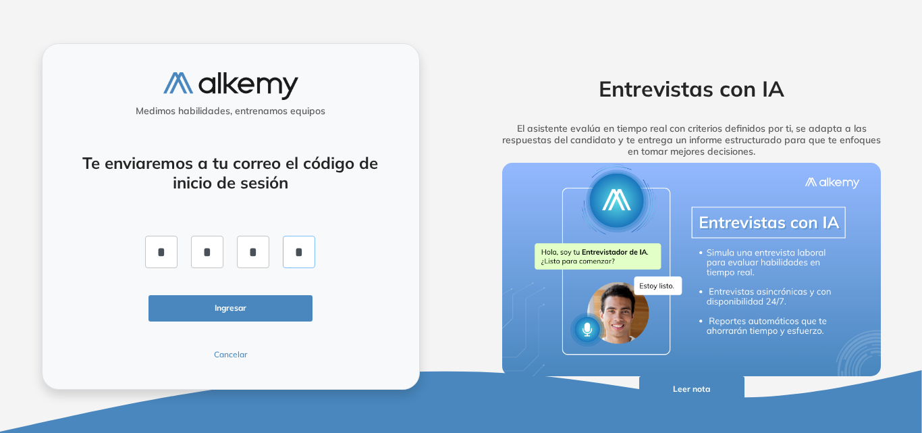 The height and width of the screenshot is (433, 922). What do you see at coordinates (231, 111) in the screenshot?
I see `h5: Medimos habilidades, entrenamos equipos` at bounding box center [231, 111].